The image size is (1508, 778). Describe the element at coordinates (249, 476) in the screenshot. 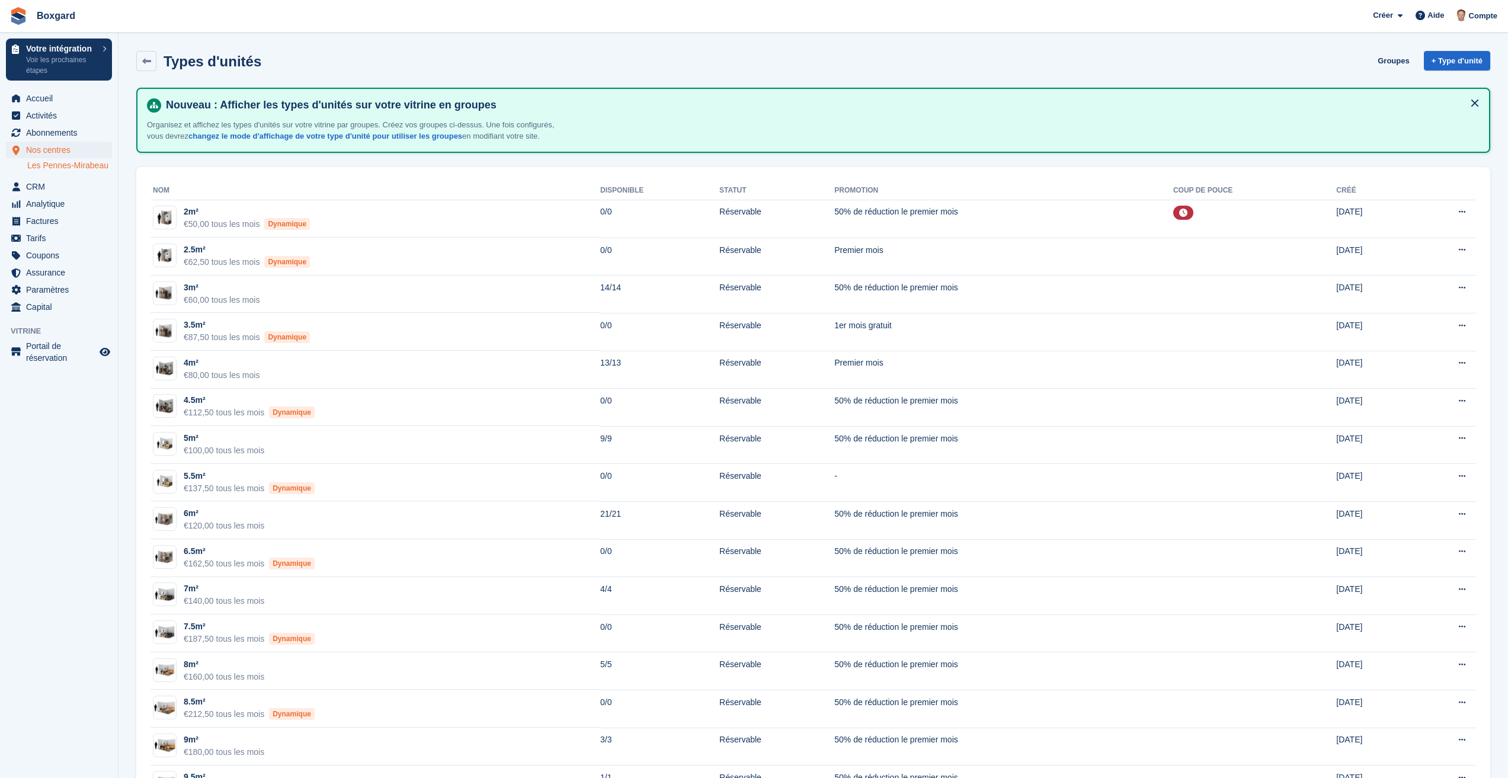

I see `div: 5.5m²` at that location.